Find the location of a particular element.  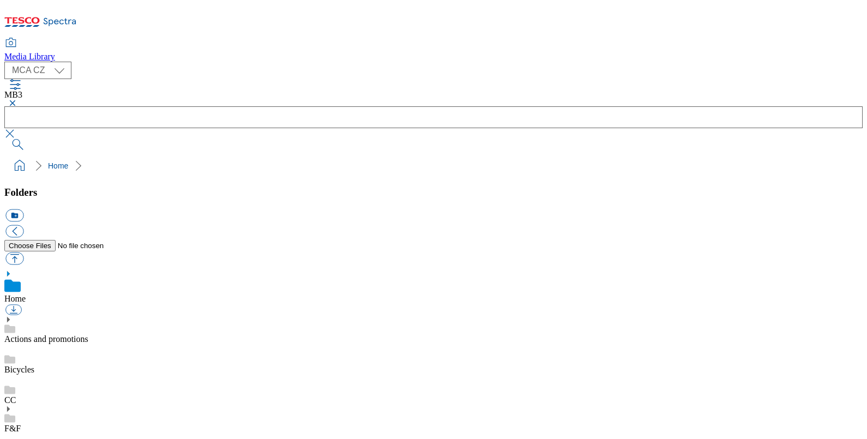

a: Actions and promotions is located at coordinates (46, 339).